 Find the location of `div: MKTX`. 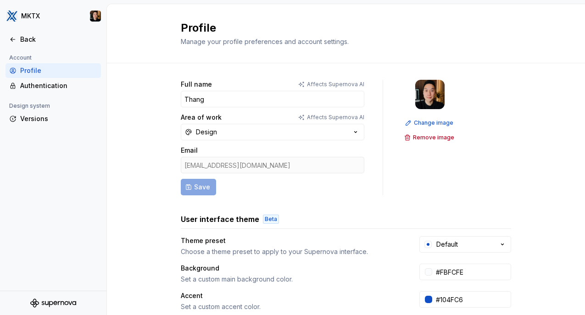

div: MKTX is located at coordinates (30, 16).